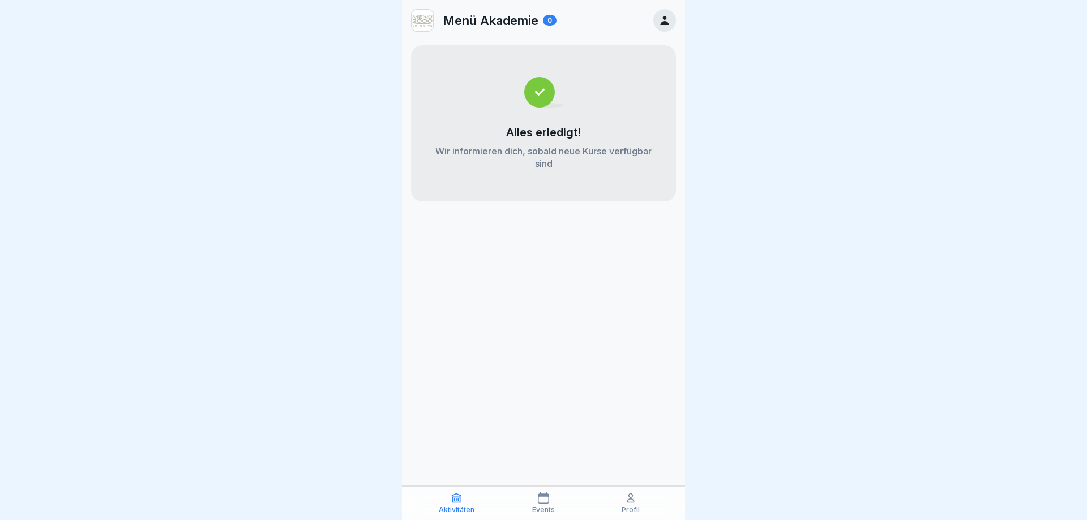 This screenshot has height=520, width=1087. I want to click on p: Menü Akademie, so click(490, 20).